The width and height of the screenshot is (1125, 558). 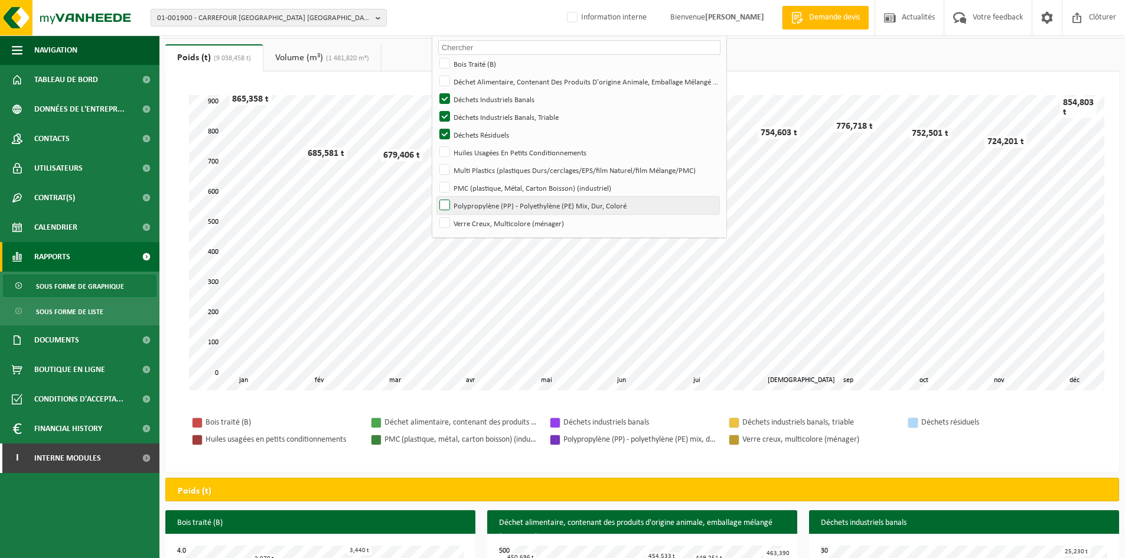 What do you see at coordinates (578, 82) in the screenshot?
I see `label: Déchet Alimentaire, Contenant Des Produits D'origine Animale, Emballage Mélangé (sans Verre), Cat 3` at bounding box center [578, 82].